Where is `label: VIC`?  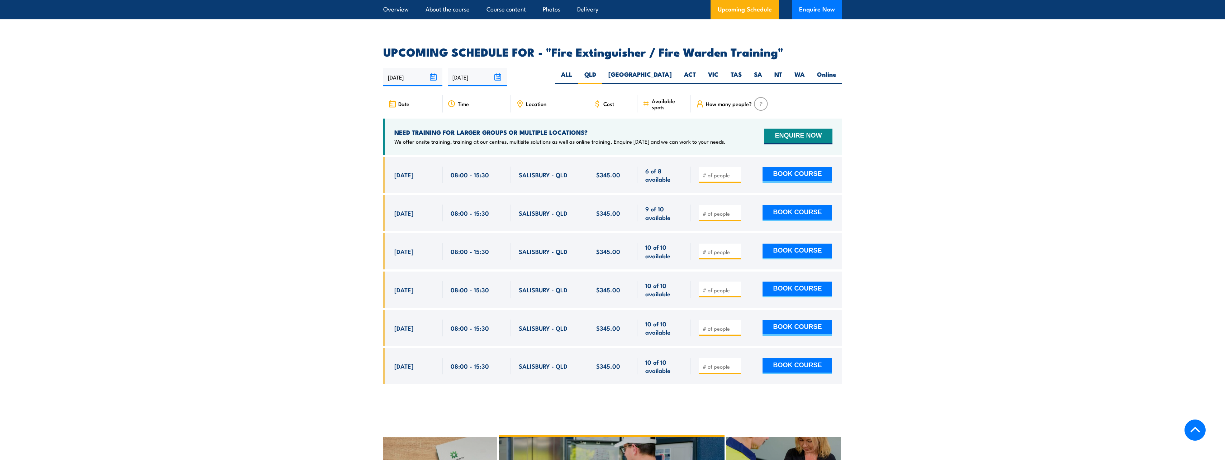
label: VIC is located at coordinates (713, 77).